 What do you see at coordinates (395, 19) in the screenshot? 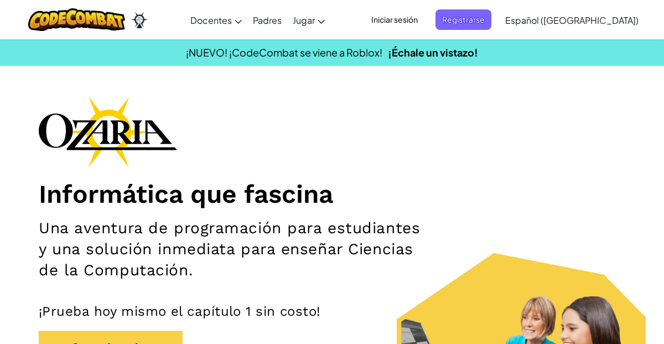
I see `button: Iniciar sesión` at bounding box center [395, 19].